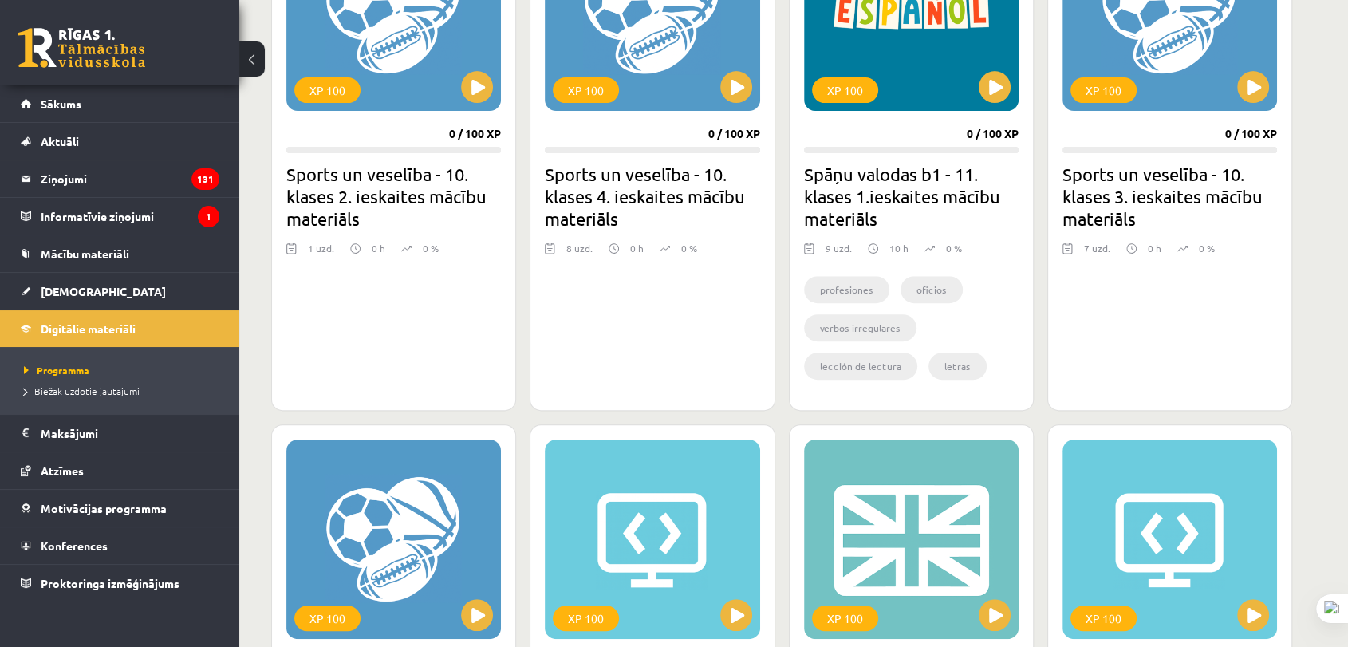 The width and height of the screenshot is (1348, 647). What do you see at coordinates (120, 583) in the screenshot?
I see `a: Proktoringa izmēģinājums` at bounding box center [120, 583].